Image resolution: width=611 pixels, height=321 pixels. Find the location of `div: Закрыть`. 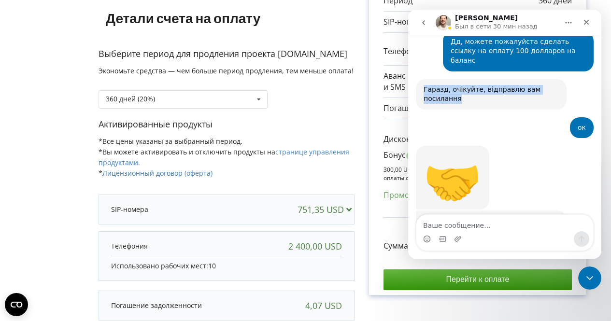

div: Закрыть is located at coordinates (178, 13).